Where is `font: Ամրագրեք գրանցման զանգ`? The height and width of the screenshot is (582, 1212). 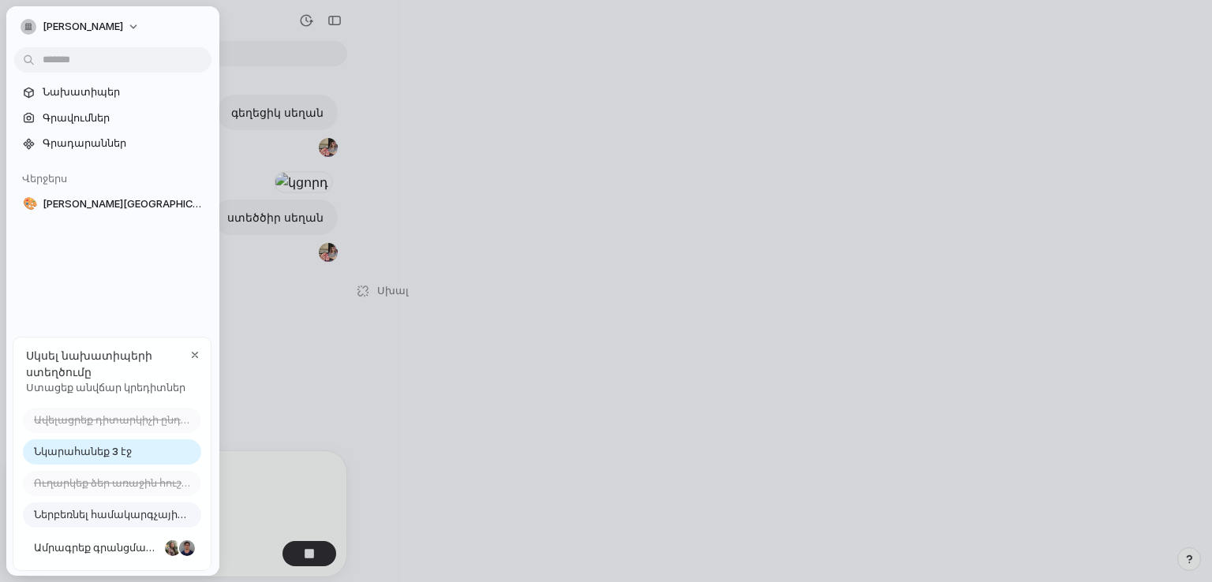 font: Ամրագրեք գրանցման զանգ is located at coordinates (109, 547).